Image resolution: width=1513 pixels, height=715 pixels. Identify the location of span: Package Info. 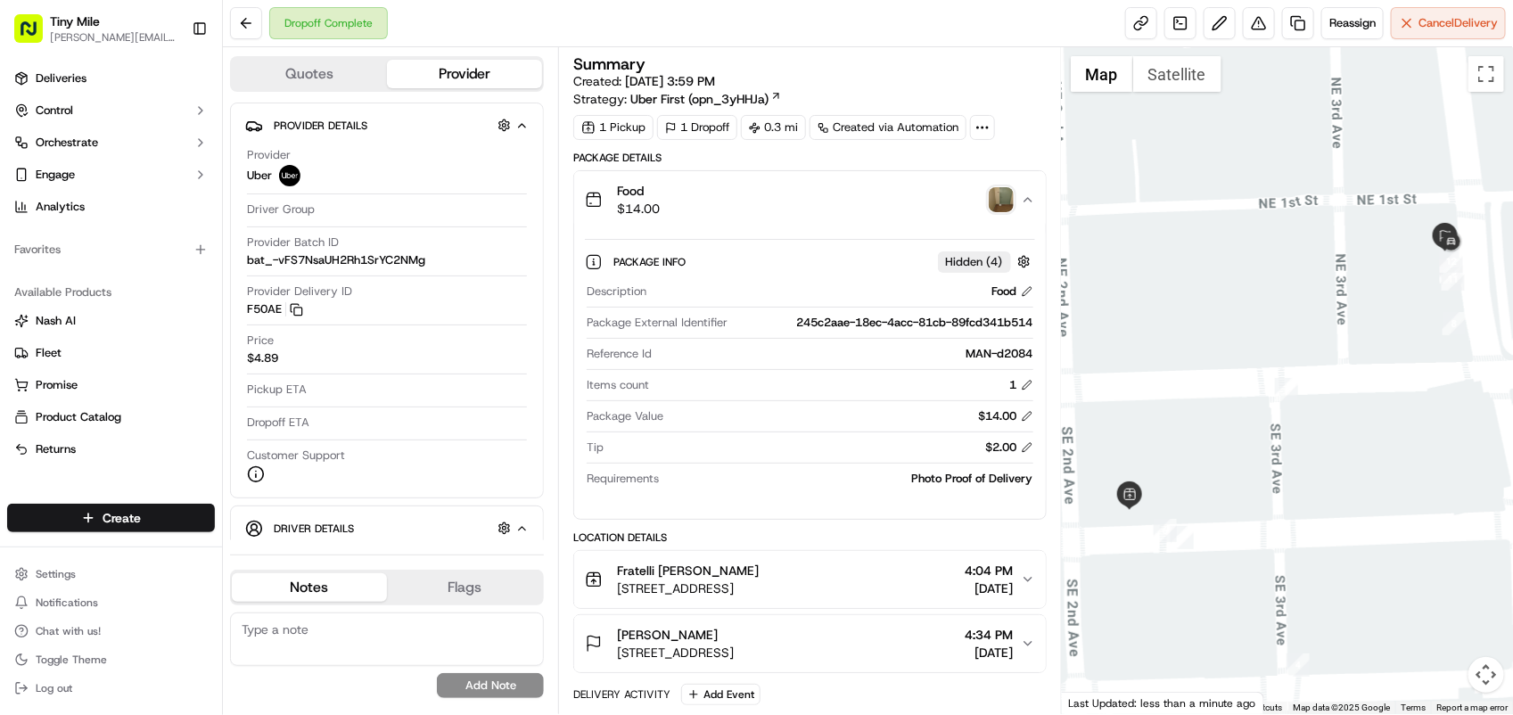
(651, 262).